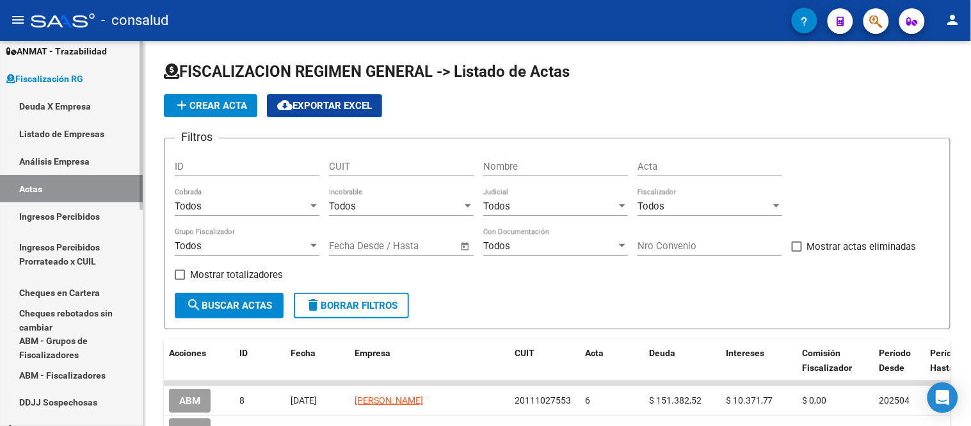 This screenshot has height=426, width=971. I want to click on datatable-header-cell: Comisión Fiscalizador, so click(836, 360).